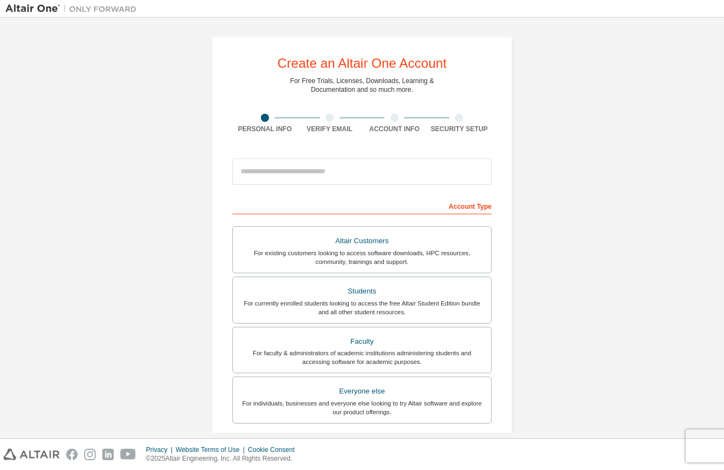 Image resolution: width=724 pixels, height=470 pixels. What do you see at coordinates (161, 450) in the screenshot?
I see `div: Privacy` at bounding box center [161, 450].